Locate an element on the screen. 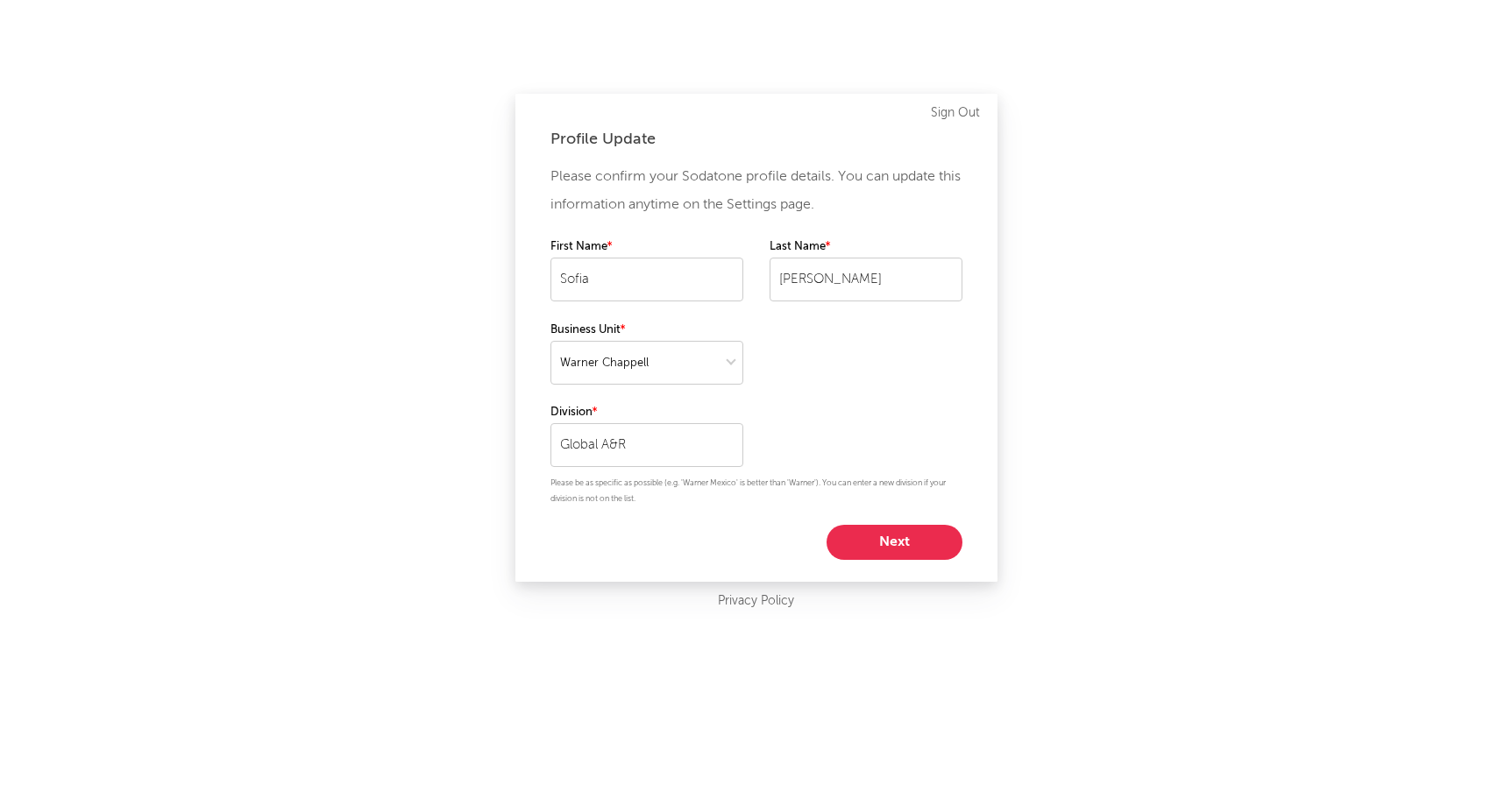 Image resolution: width=1512 pixels, height=799 pixels. label: Business Unit is located at coordinates (646, 330).